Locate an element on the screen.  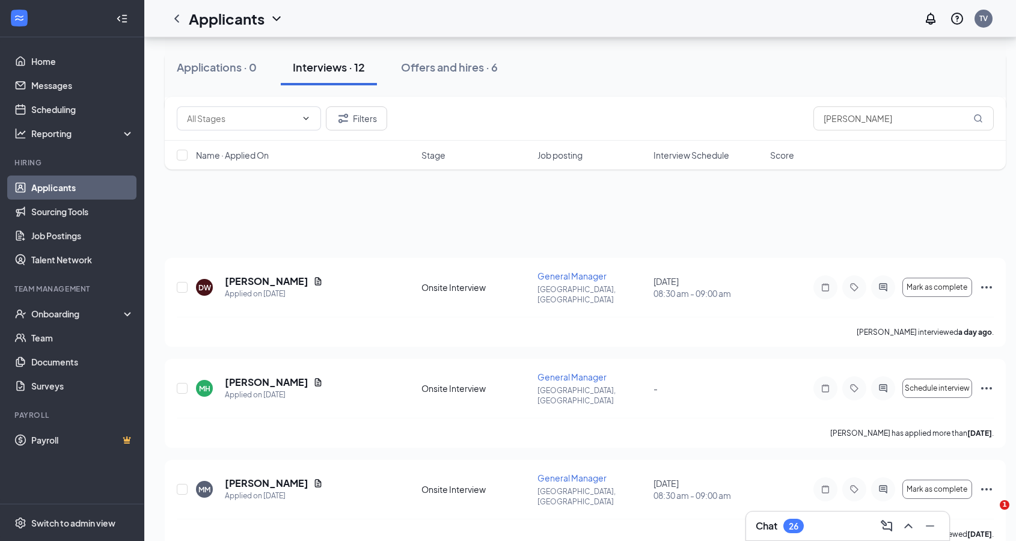
svg: QuestionInfo is located at coordinates (957, 19).